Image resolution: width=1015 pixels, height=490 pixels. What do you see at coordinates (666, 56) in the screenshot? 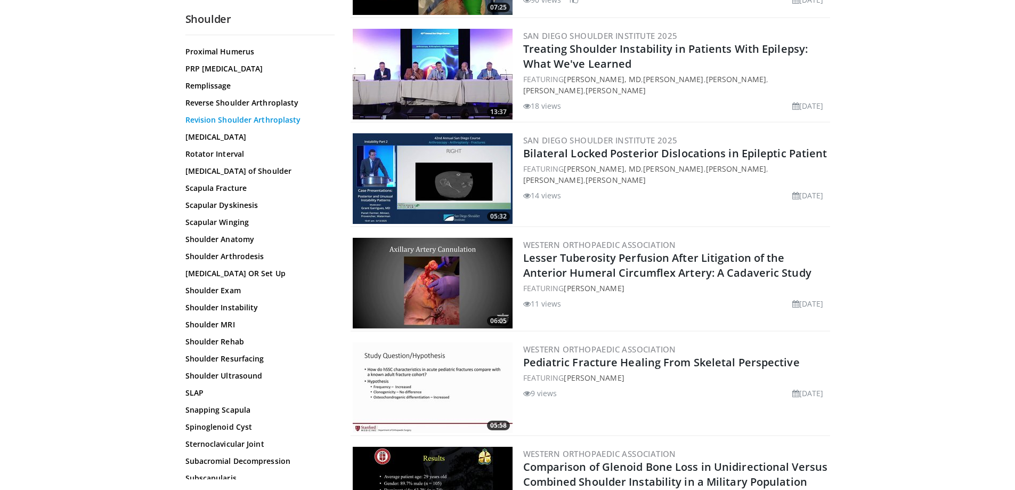
I see `a: Treating Shoulder Instability in Patients With Epilepsy: What We've Learned` at bounding box center [666, 56].